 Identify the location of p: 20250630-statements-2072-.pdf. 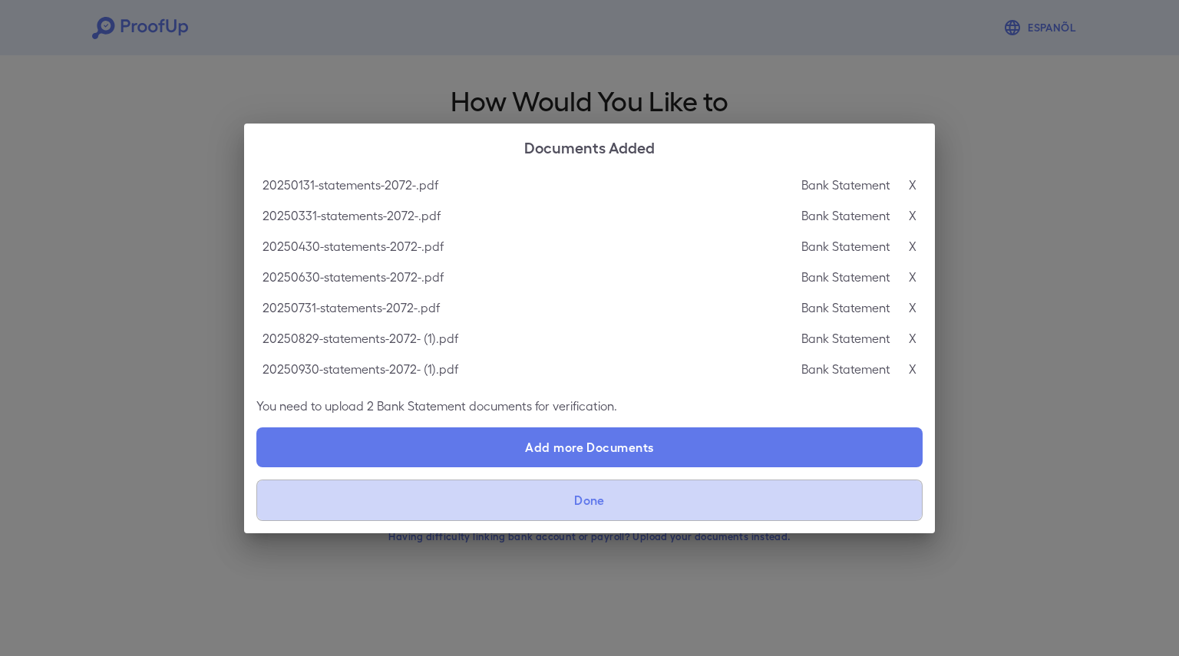
(353, 277).